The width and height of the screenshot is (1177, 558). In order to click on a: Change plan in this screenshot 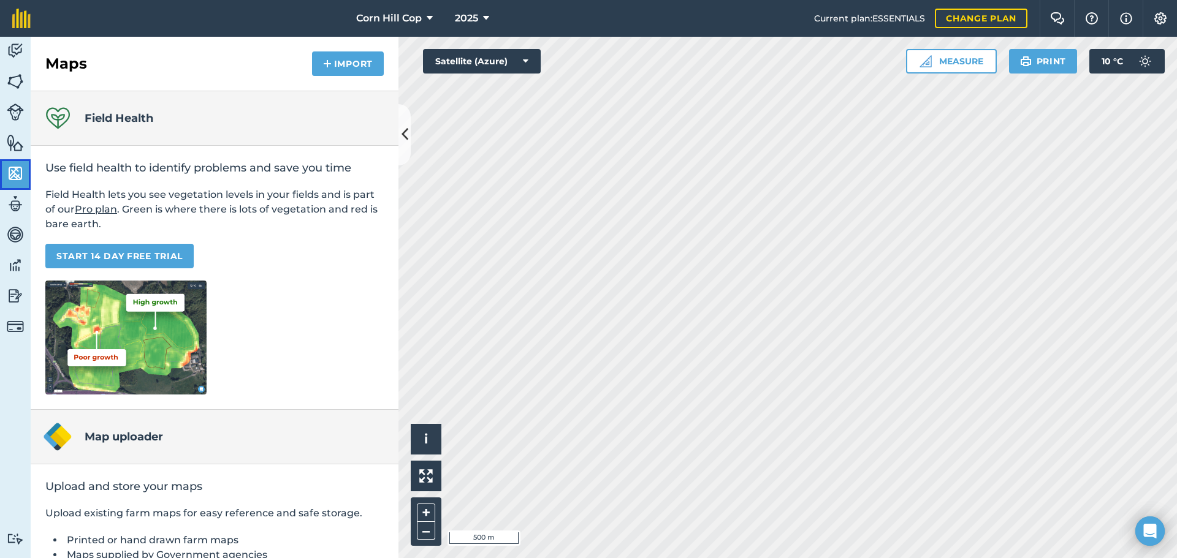, I will do `click(981, 18)`.